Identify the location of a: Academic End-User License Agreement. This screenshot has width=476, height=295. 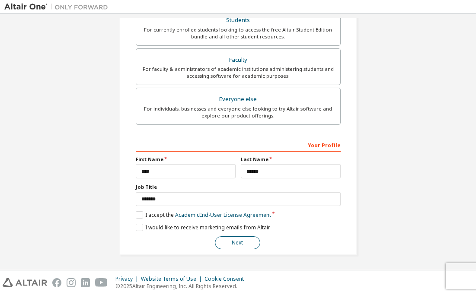
(223, 215).